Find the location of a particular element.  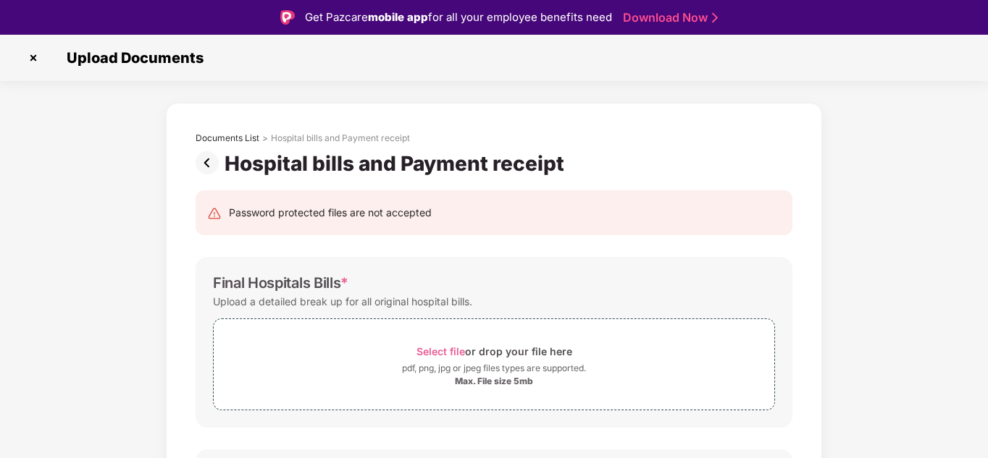

div: Upload a detailed break up for all original hospital bills. is located at coordinates (343, 301).